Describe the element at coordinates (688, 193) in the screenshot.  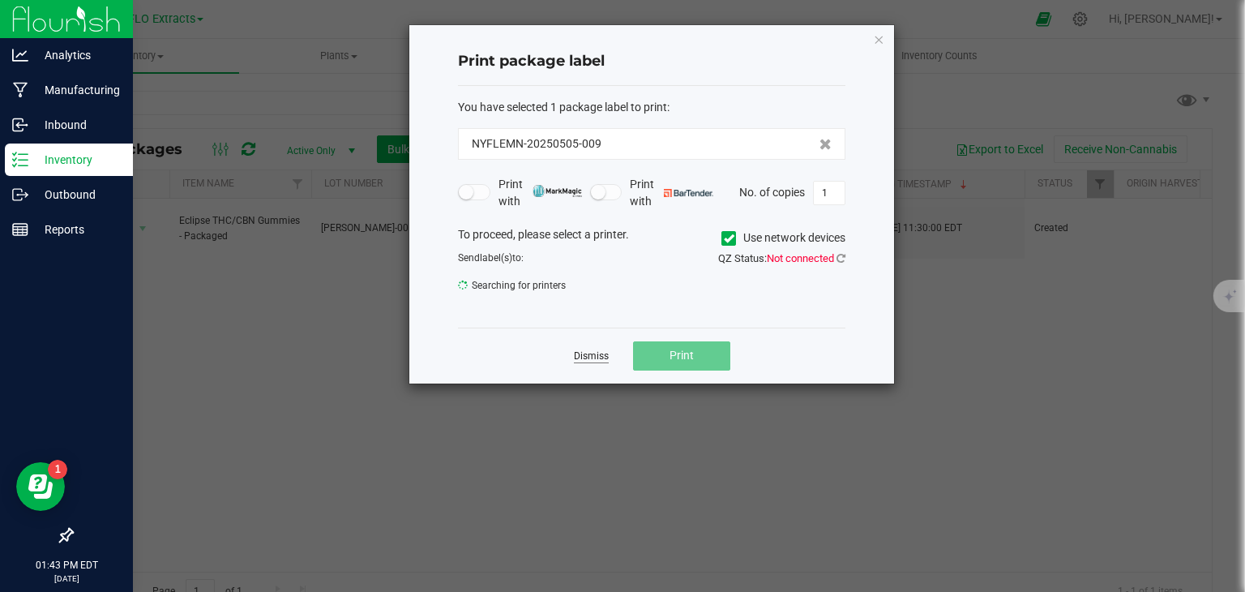
I see `img: bartender.png` at that location.